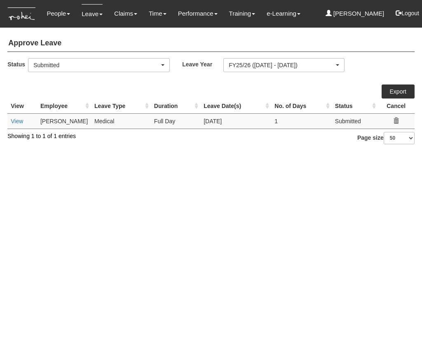  I want to click on a: Time, so click(157, 14).